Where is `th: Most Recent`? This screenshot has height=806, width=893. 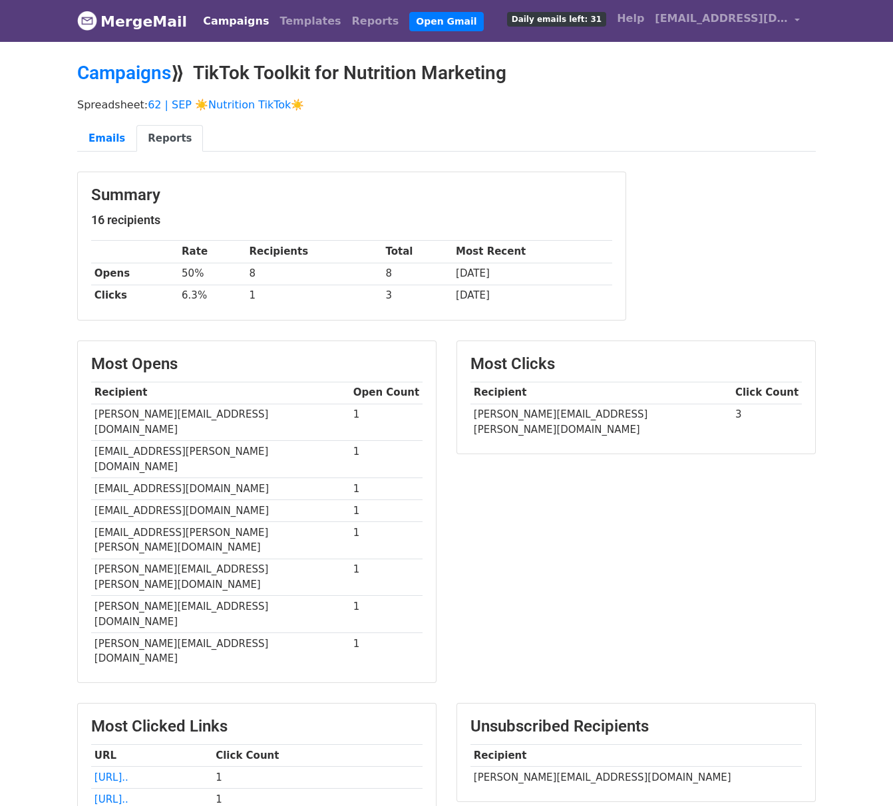 th: Most Recent is located at coordinates (532, 251).